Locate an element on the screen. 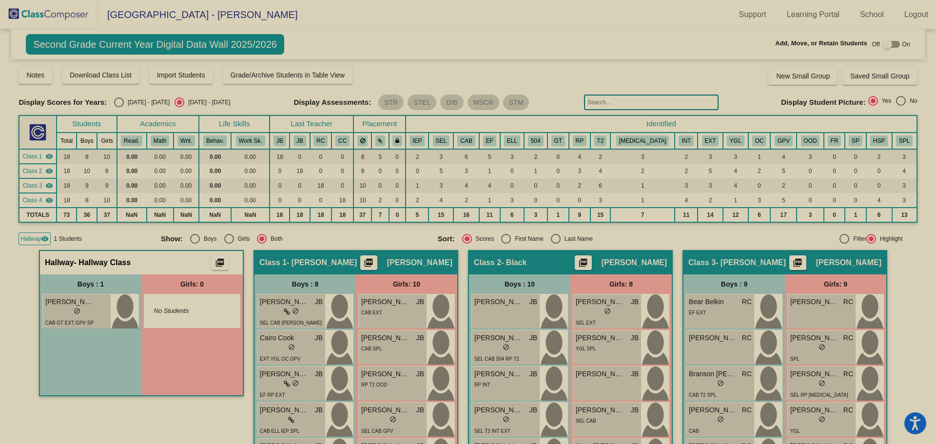  td: 37 is located at coordinates (107, 215).